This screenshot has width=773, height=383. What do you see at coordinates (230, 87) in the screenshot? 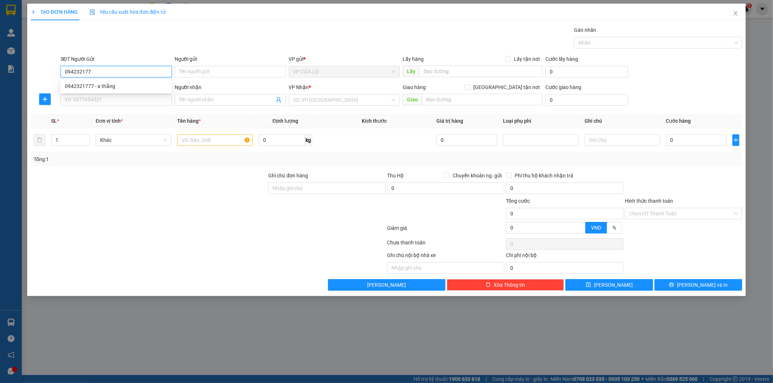
I see `div: Người nhận` at bounding box center [230, 87].